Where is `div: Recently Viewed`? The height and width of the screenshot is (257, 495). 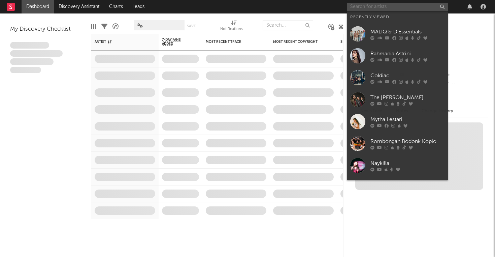
div: Recently Viewed is located at coordinates (397, 17).